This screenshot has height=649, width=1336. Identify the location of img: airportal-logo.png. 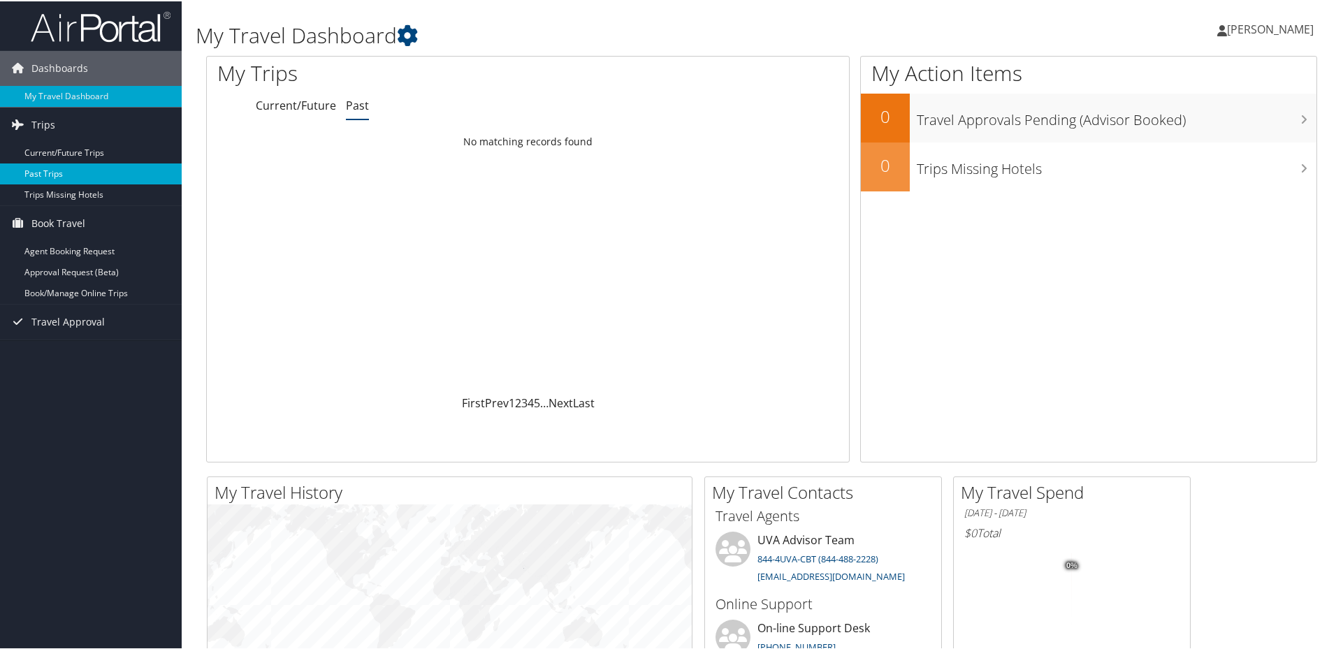
(101, 25).